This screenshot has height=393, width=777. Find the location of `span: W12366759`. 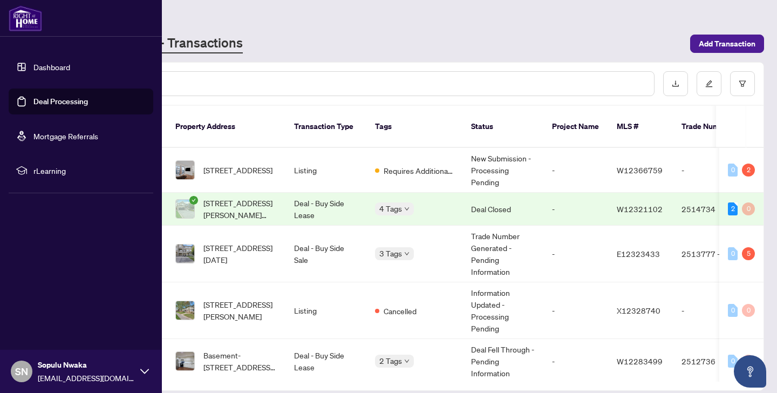

span: W12366759 is located at coordinates (639, 170).